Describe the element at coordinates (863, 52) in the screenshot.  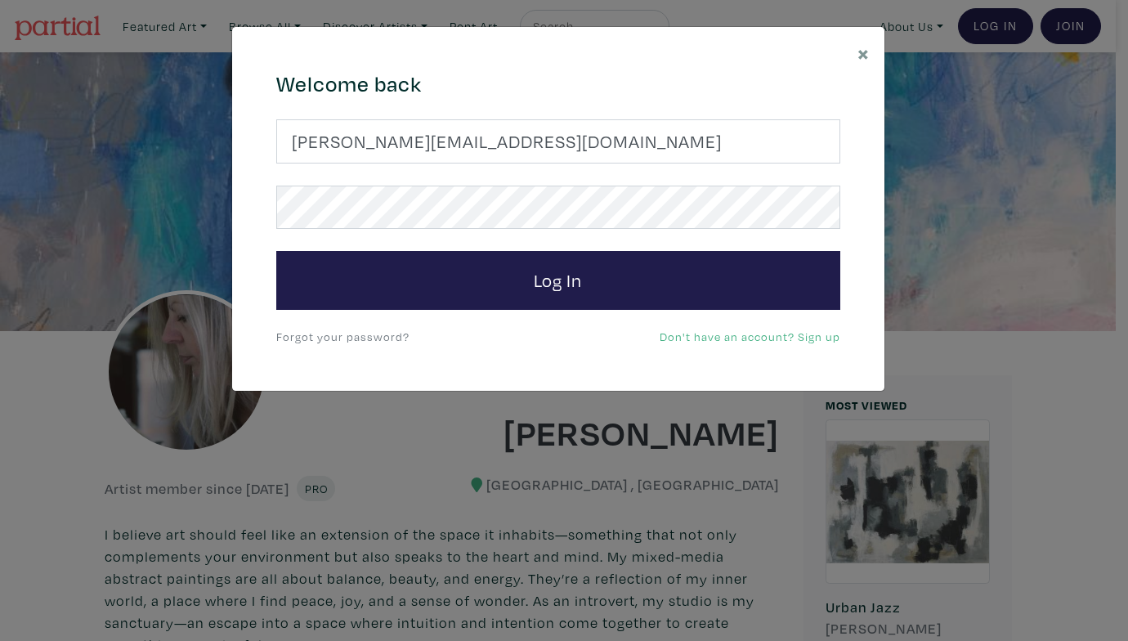
I see `button: Close` at that location.